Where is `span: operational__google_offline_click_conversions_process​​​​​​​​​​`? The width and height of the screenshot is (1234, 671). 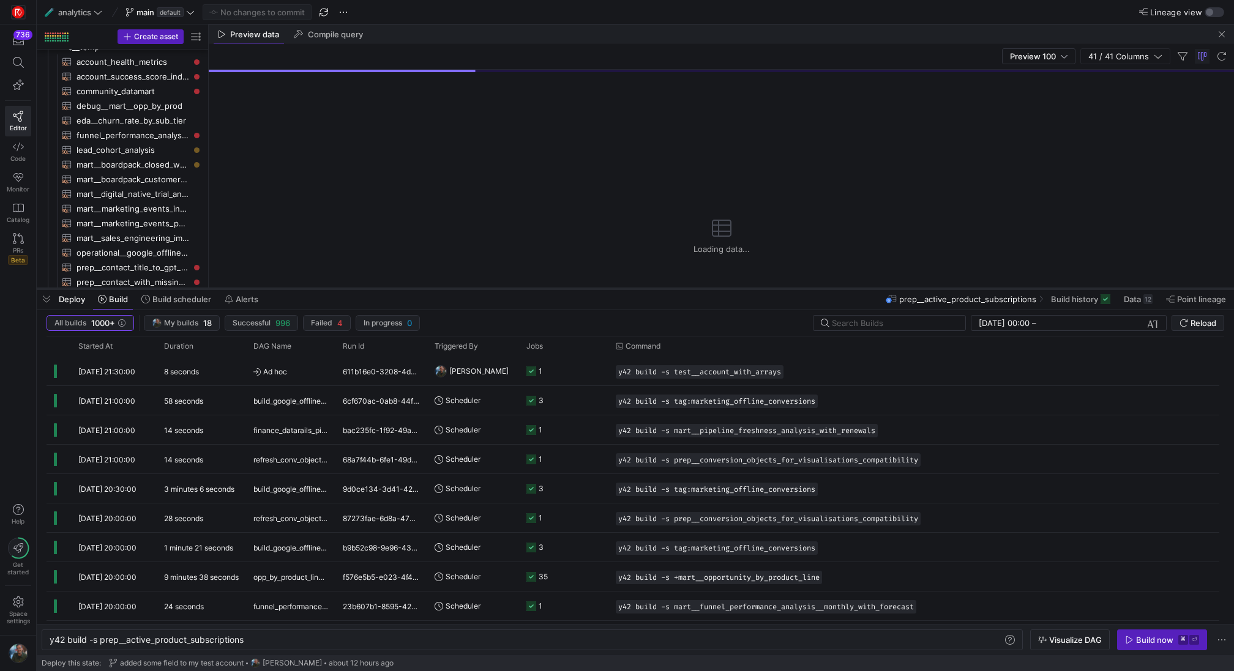 span: operational__google_offline_click_conversions_process​​​​​​​​​​ is located at coordinates (133, 253).